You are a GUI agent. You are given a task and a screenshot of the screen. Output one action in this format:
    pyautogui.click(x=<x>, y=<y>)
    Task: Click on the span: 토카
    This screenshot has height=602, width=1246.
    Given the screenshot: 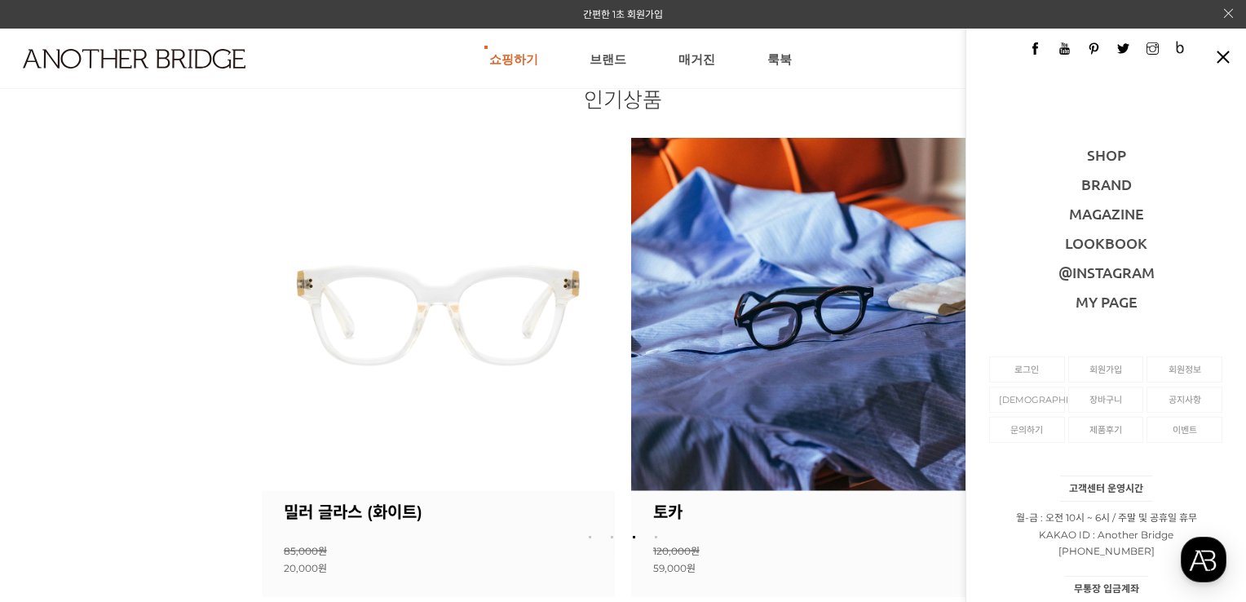 What is the action you would take?
    pyautogui.click(x=668, y=512)
    